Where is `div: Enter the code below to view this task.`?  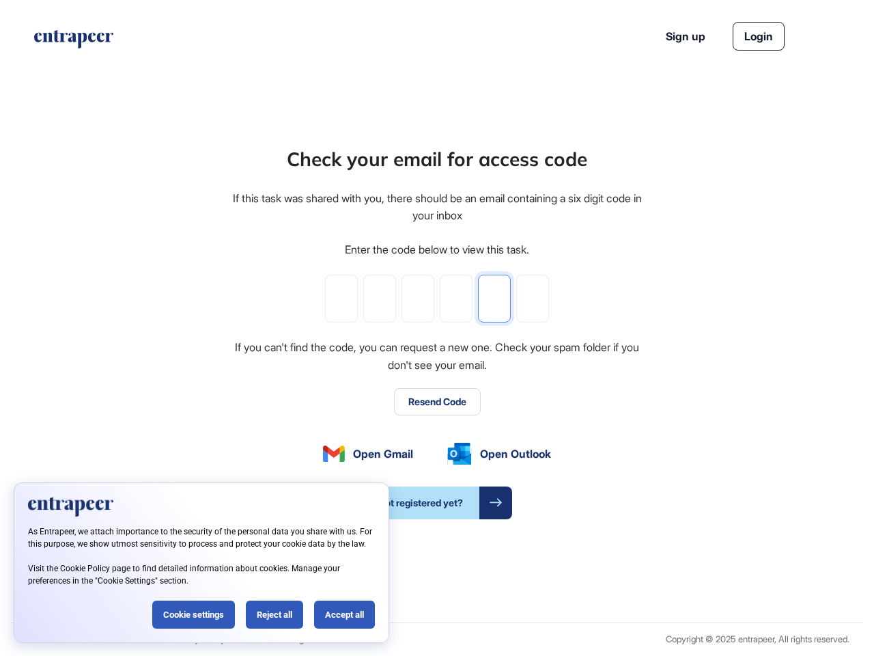 div: Enter the code below to view this task. is located at coordinates (437, 250).